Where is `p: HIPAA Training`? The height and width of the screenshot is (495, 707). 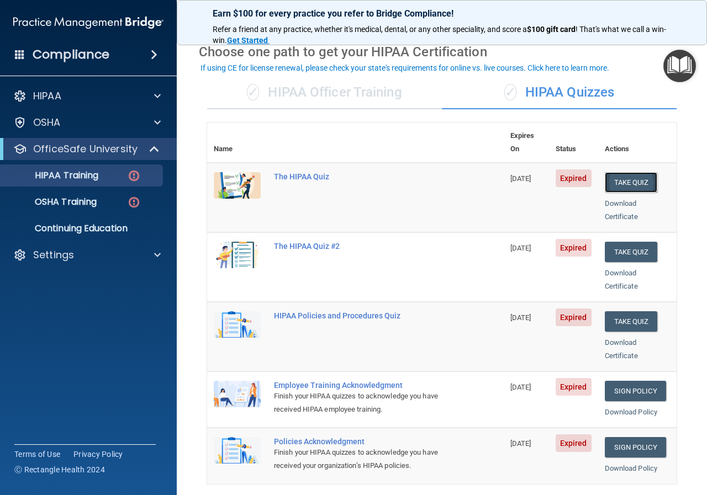 p: HIPAA Training is located at coordinates (52, 176).